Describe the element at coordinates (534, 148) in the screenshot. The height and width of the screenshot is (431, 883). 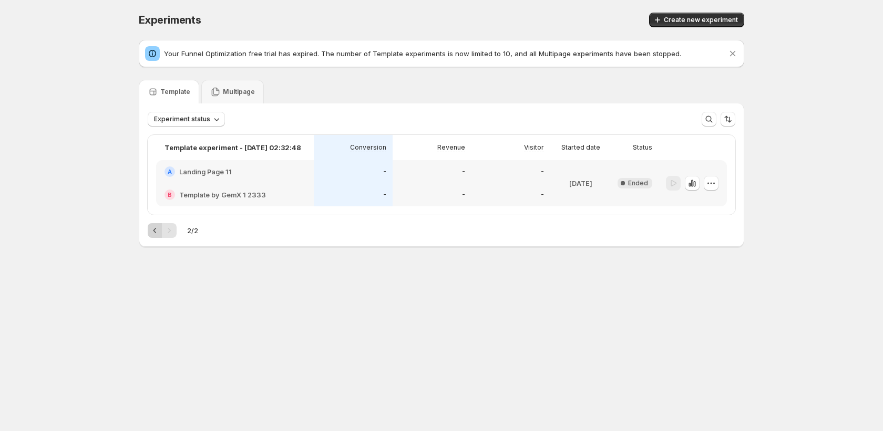
I see `p: Visitor` at that location.